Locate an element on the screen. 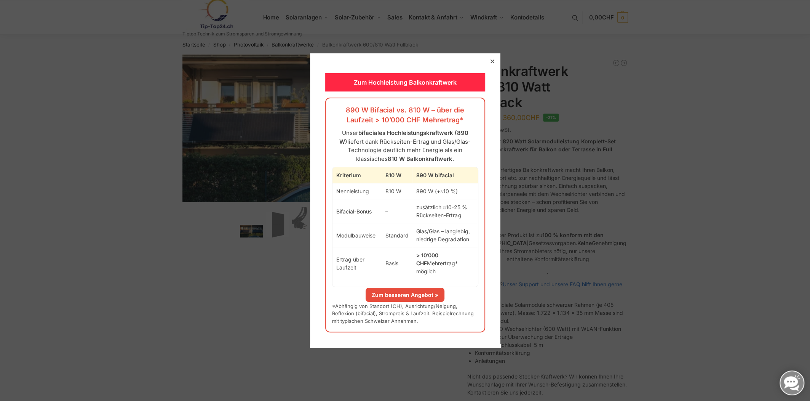 The width and height of the screenshot is (810, 401). td: Ertrag über Laufzeit is located at coordinates (357, 263).